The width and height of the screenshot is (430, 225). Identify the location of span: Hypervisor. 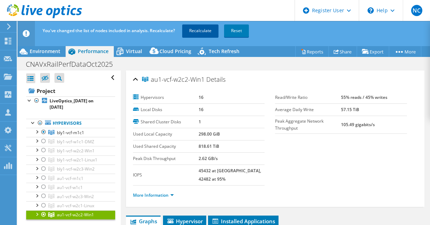
(185, 221).